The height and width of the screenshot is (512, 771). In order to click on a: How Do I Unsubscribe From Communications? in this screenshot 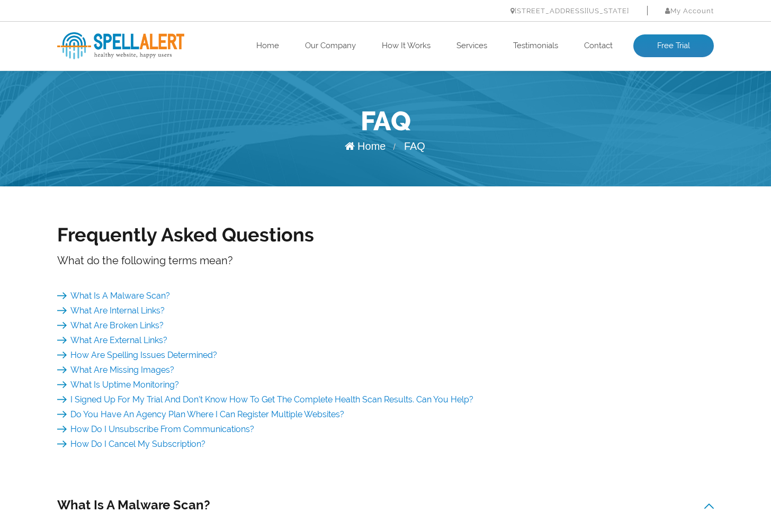, I will do `click(156, 429)`.